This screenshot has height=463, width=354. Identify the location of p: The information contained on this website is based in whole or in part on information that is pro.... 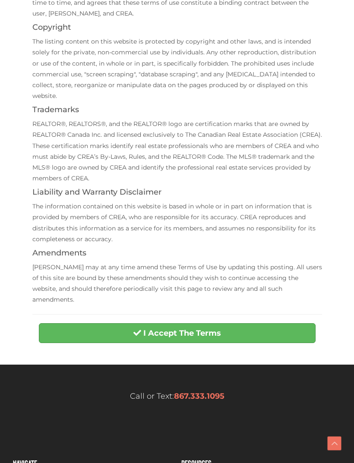
(177, 223).